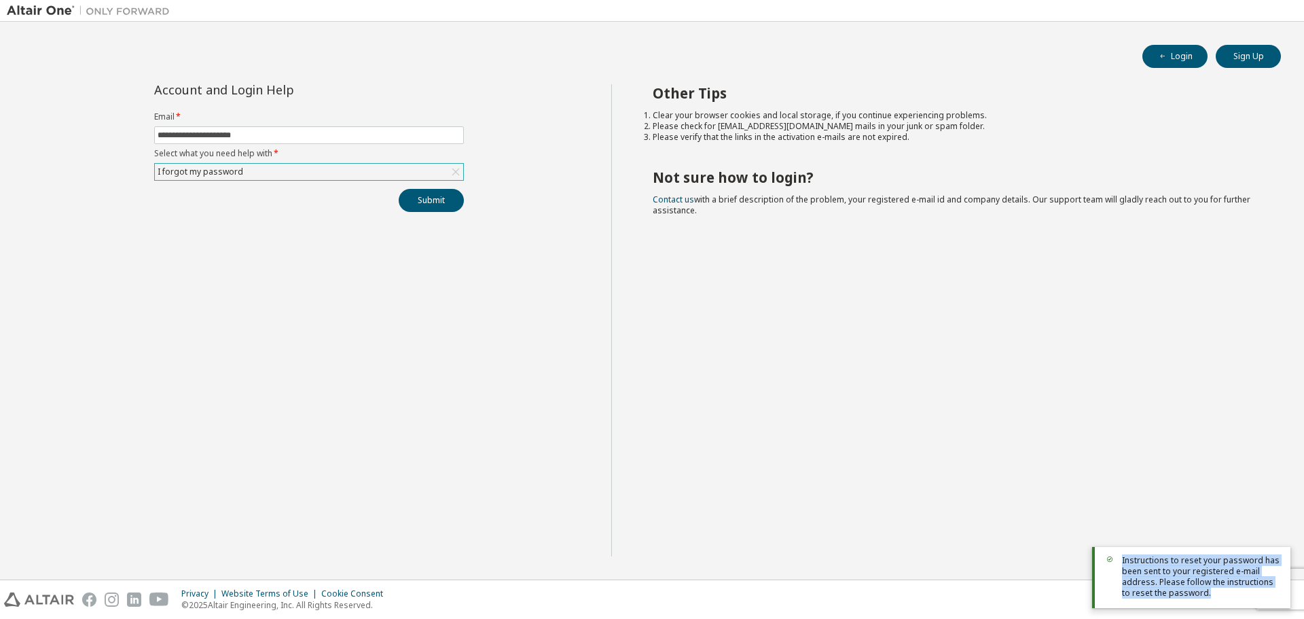 The width and height of the screenshot is (1304, 619). I want to click on h2: Not sure how to login?, so click(955, 177).